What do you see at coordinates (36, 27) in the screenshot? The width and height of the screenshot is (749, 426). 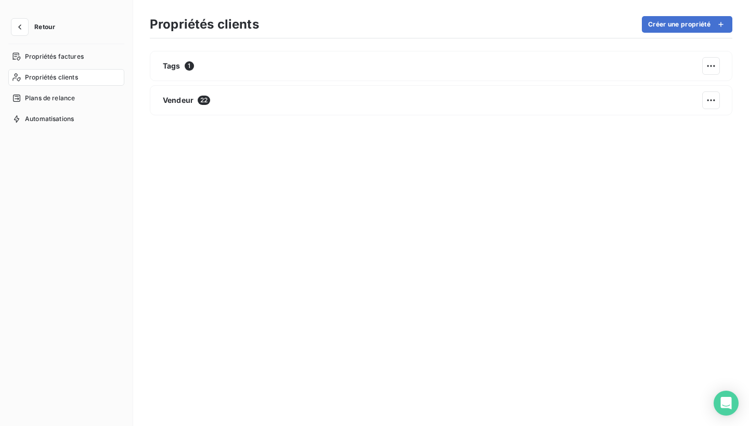 I see `button: Retour` at bounding box center [36, 27].